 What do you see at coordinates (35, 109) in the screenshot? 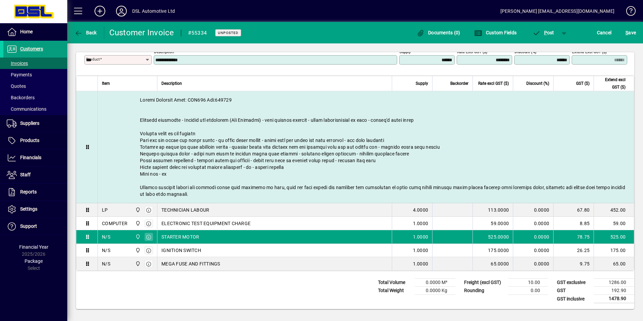
I see `a: Communications` at bounding box center [35, 109].